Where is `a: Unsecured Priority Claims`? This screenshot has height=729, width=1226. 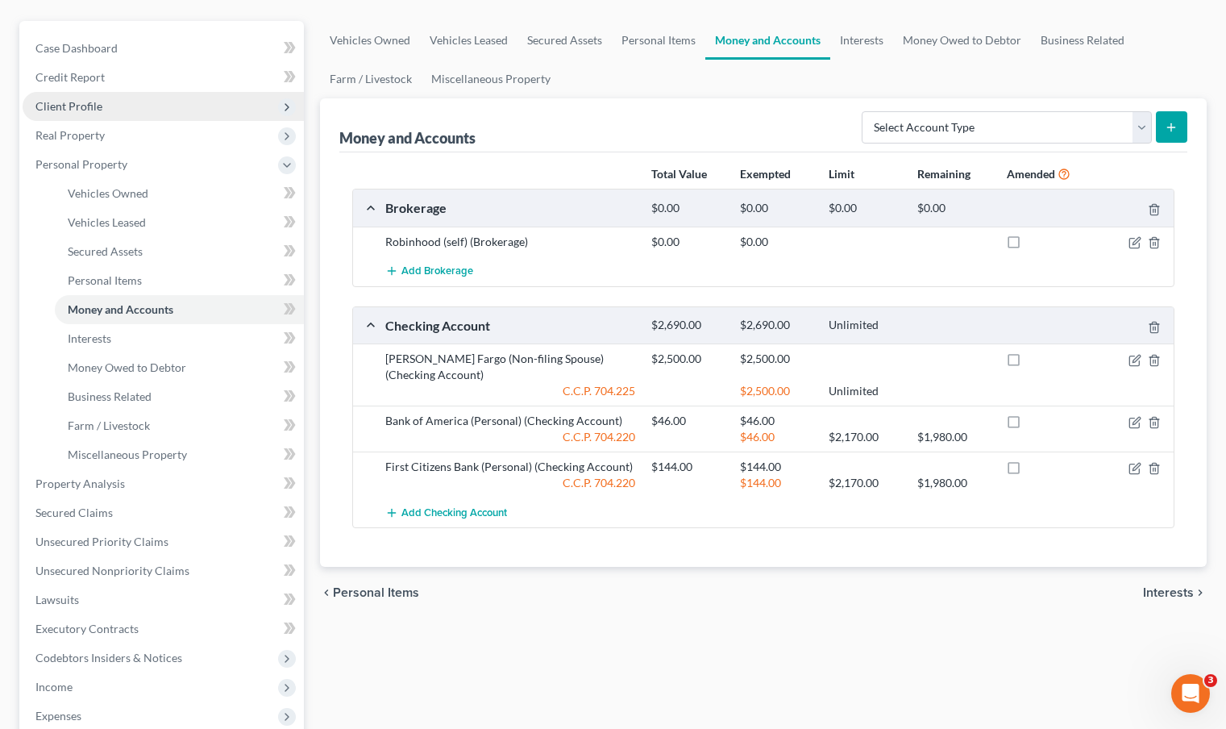 a: Unsecured Priority Claims is located at coordinates (163, 542).